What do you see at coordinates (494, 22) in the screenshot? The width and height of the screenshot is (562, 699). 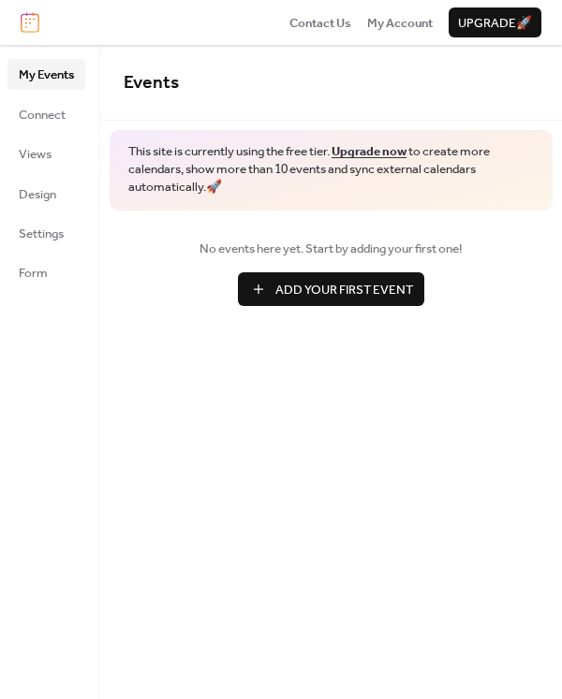 I see `button: Upgrade🚀` at bounding box center [494, 22].